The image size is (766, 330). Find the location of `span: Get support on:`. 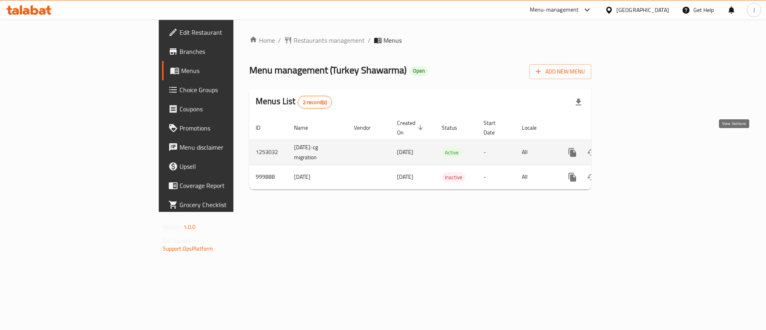

span: Get support on: is located at coordinates (181, 241).